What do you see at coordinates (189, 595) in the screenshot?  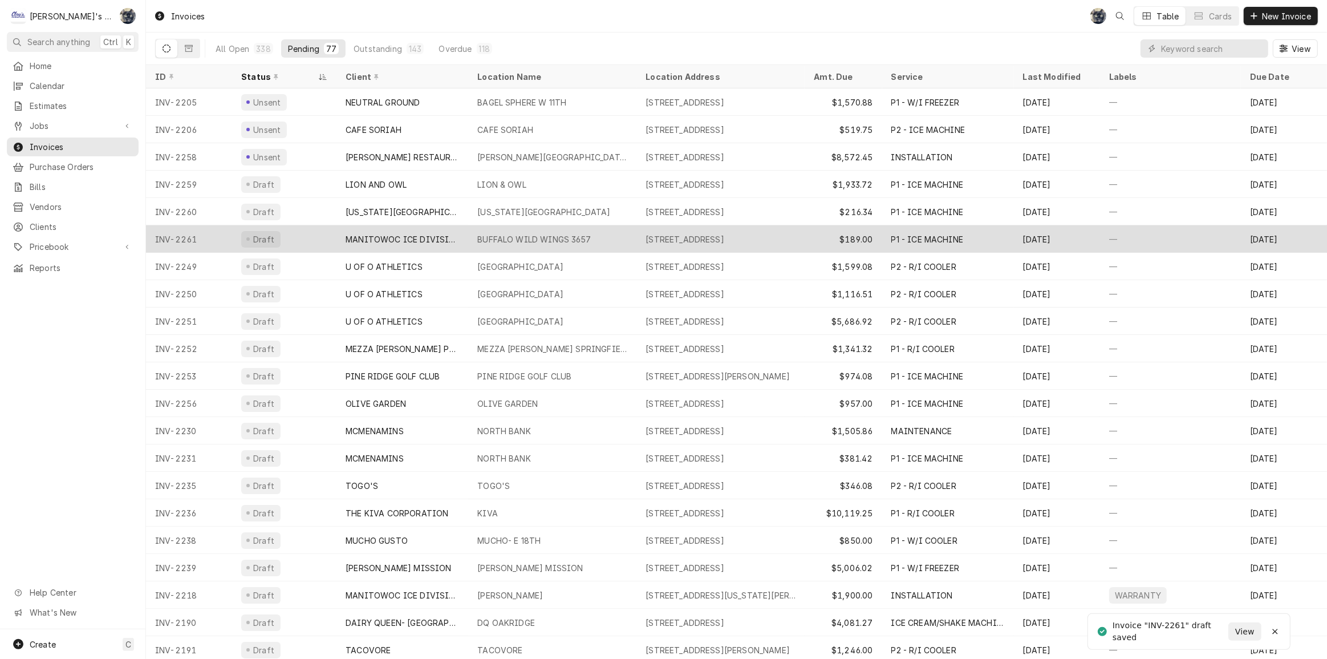 I see `div: INV-2218` at bounding box center [189, 595].